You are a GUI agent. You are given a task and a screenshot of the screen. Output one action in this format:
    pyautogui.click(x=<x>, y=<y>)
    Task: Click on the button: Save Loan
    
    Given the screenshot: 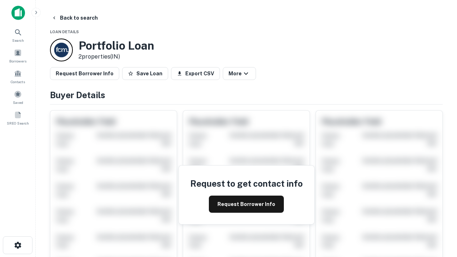 What is the action you would take?
    pyautogui.click(x=145, y=74)
    